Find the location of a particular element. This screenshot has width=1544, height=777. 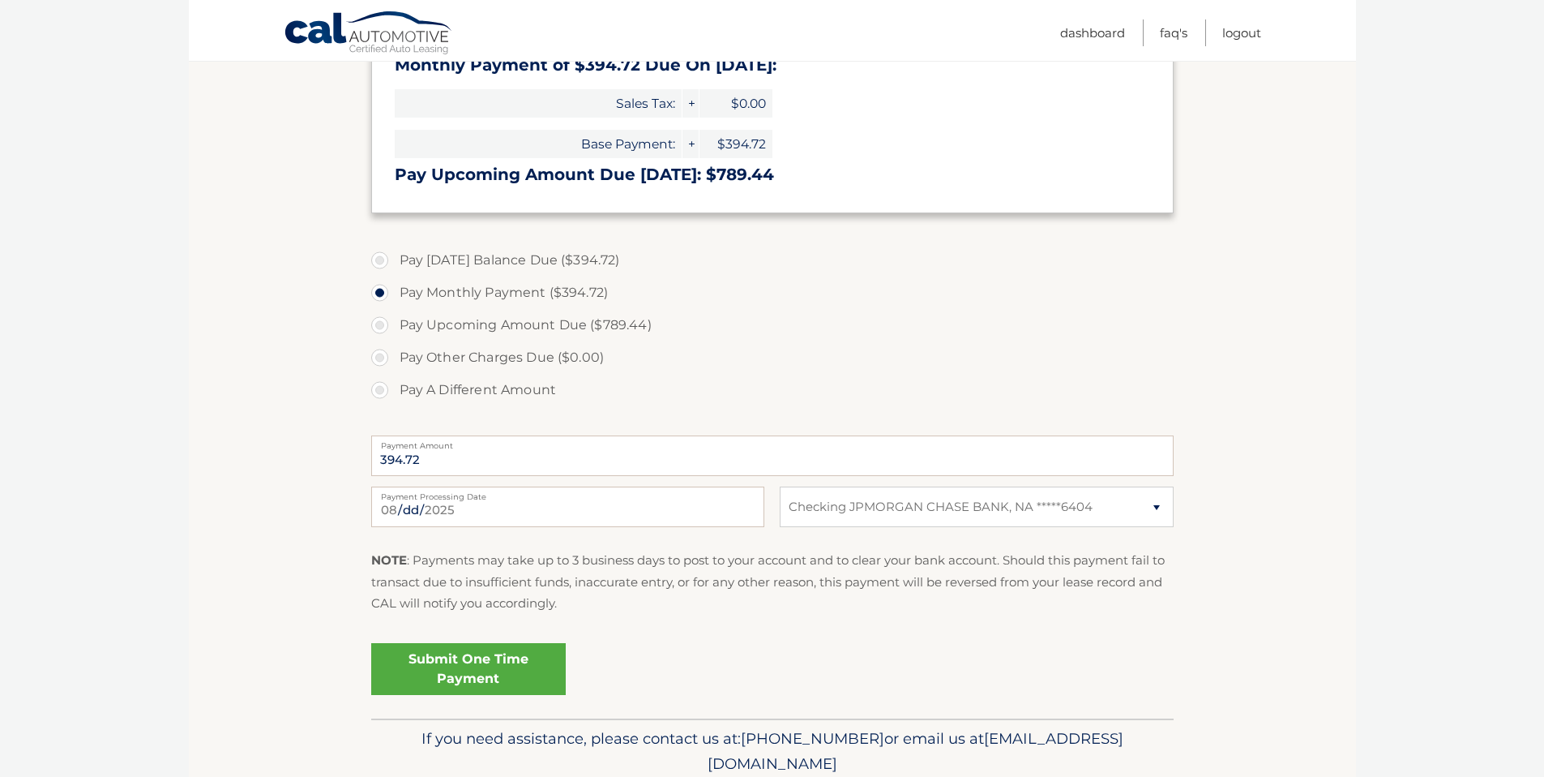

p: : Payments may take up to 3 business days to post to your account and to clear your bank account.... is located at coordinates (773, 581).